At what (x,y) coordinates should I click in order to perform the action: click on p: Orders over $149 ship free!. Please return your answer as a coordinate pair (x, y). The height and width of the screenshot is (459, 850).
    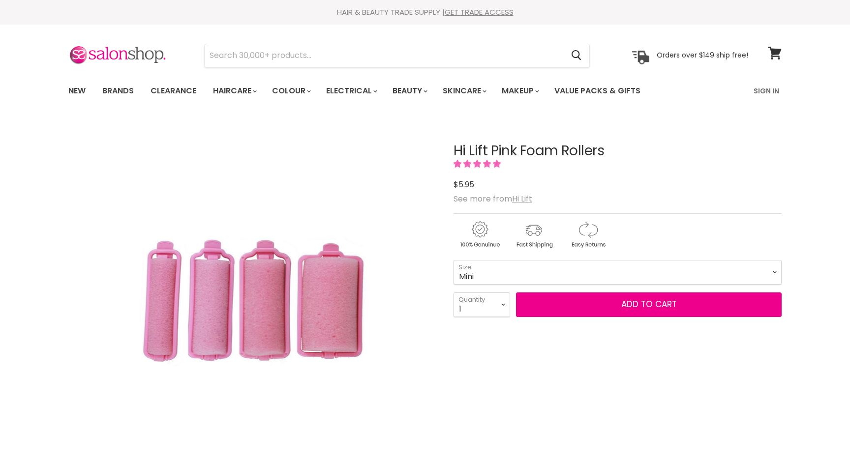
    Looking at the image, I should click on (702, 55).